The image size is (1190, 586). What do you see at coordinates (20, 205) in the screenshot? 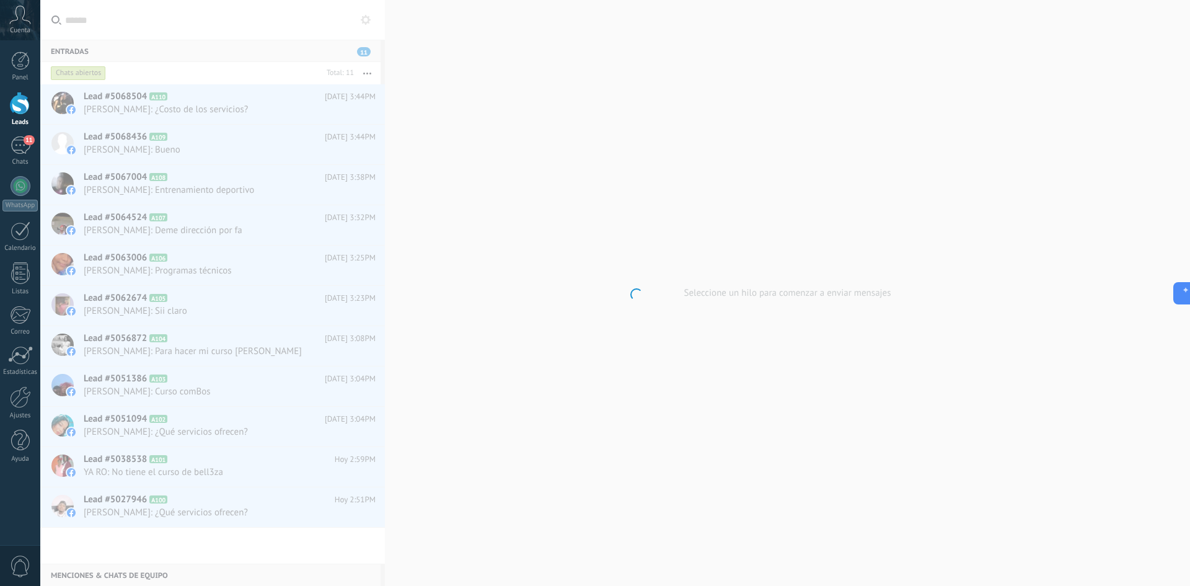
I see `div: WhatsApp` at bounding box center [20, 205].